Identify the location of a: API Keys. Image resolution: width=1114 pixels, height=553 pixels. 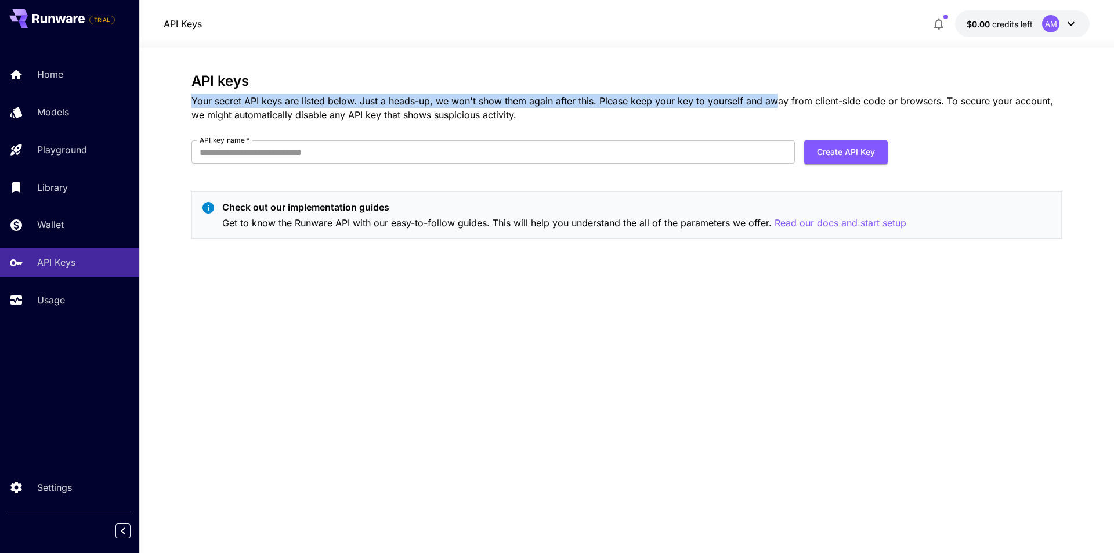
(183, 24).